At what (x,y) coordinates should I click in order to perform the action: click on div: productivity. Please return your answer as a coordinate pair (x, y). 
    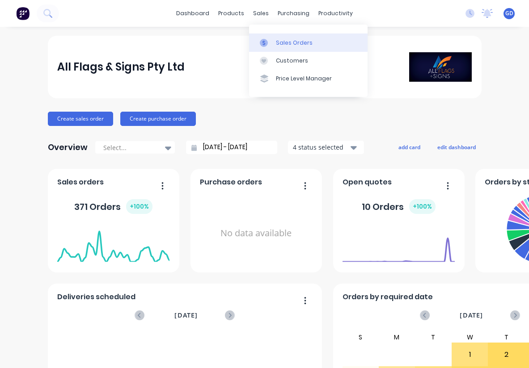
    Looking at the image, I should click on (335, 13).